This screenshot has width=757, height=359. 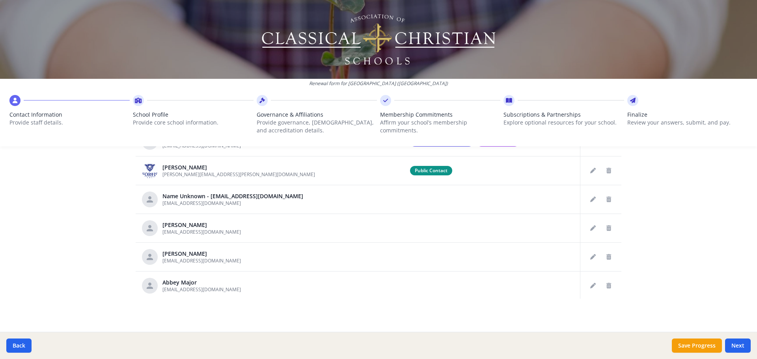 What do you see at coordinates (379, 39) in the screenshot?
I see `img: Logo` at bounding box center [379, 39].